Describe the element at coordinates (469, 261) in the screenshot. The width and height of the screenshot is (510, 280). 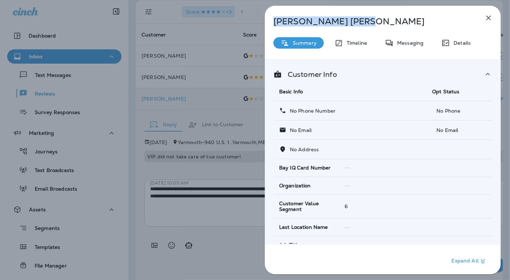
I see `p: Expand All` at that location.